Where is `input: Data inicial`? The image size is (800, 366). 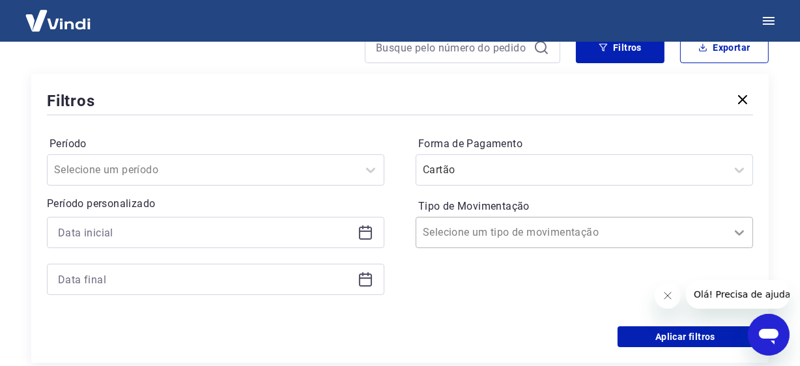 input: Data inicial is located at coordinates (205, 233).